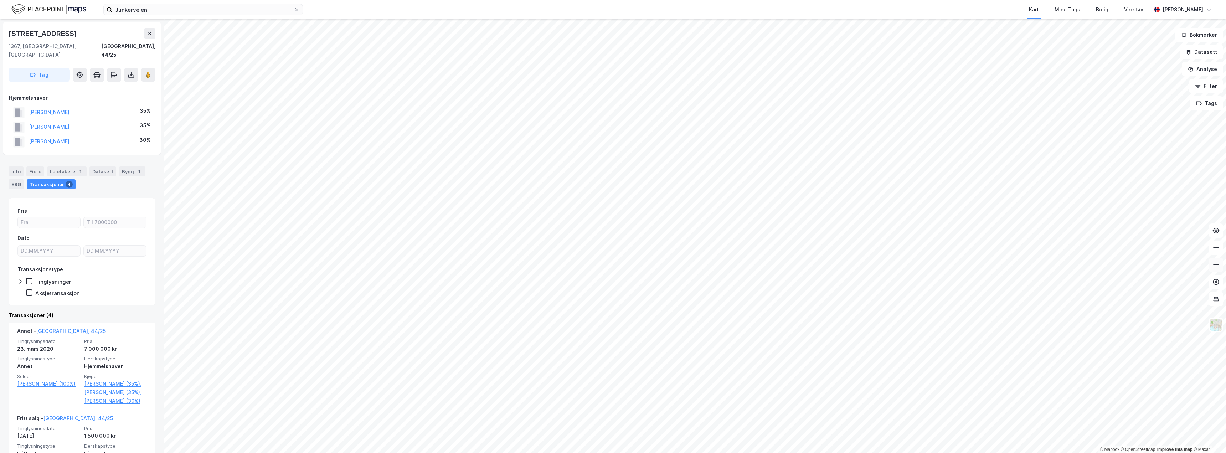  Describe the element at coordinates (1216, 325) in the screenshot. I see `img: Z` at that location.